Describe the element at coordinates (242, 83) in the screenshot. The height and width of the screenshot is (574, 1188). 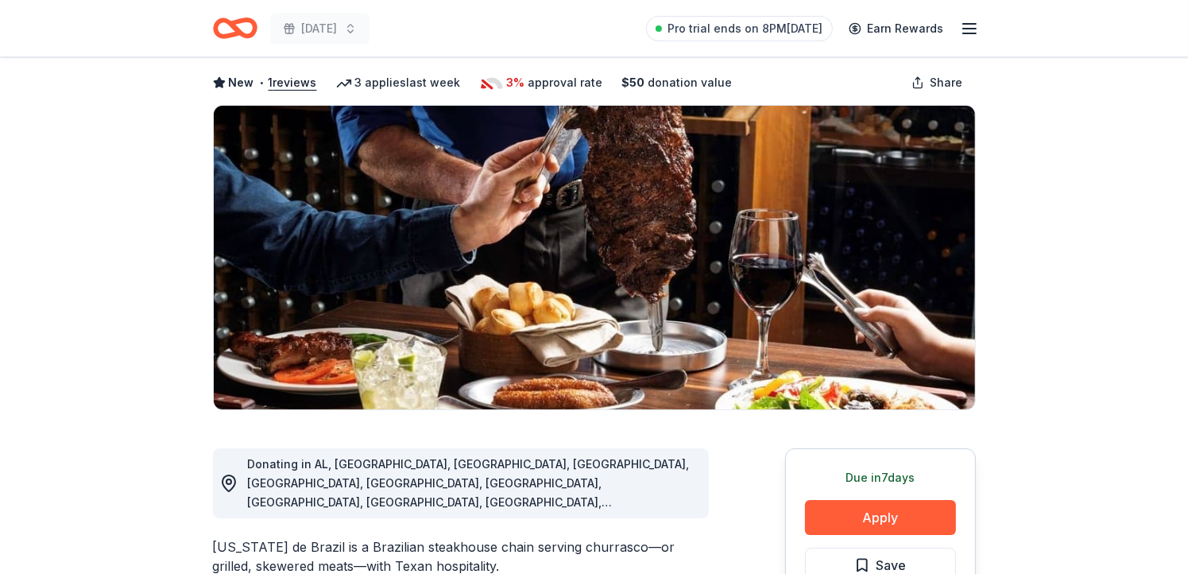
I see `span: New` at that location.